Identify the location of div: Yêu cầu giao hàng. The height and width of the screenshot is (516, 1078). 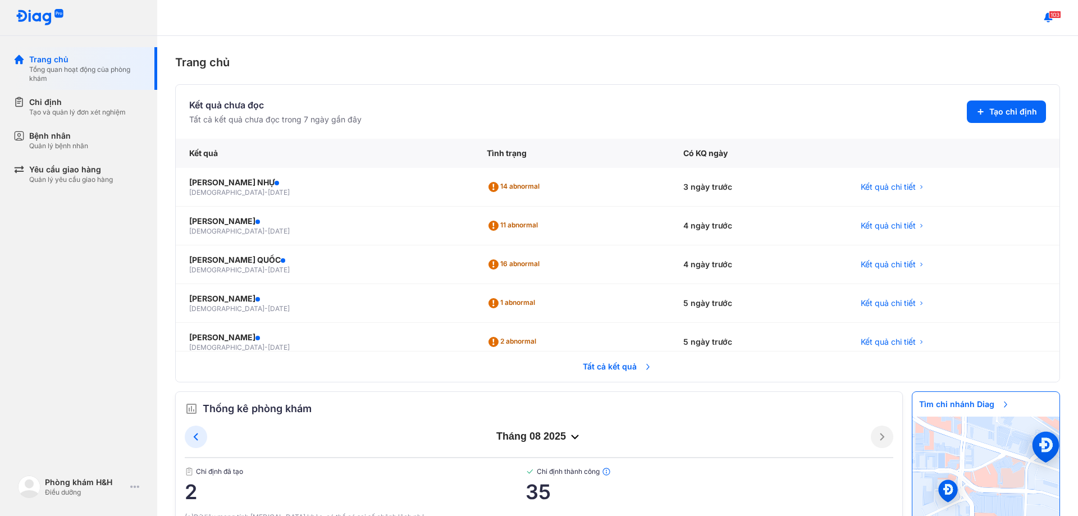
(71, 170).